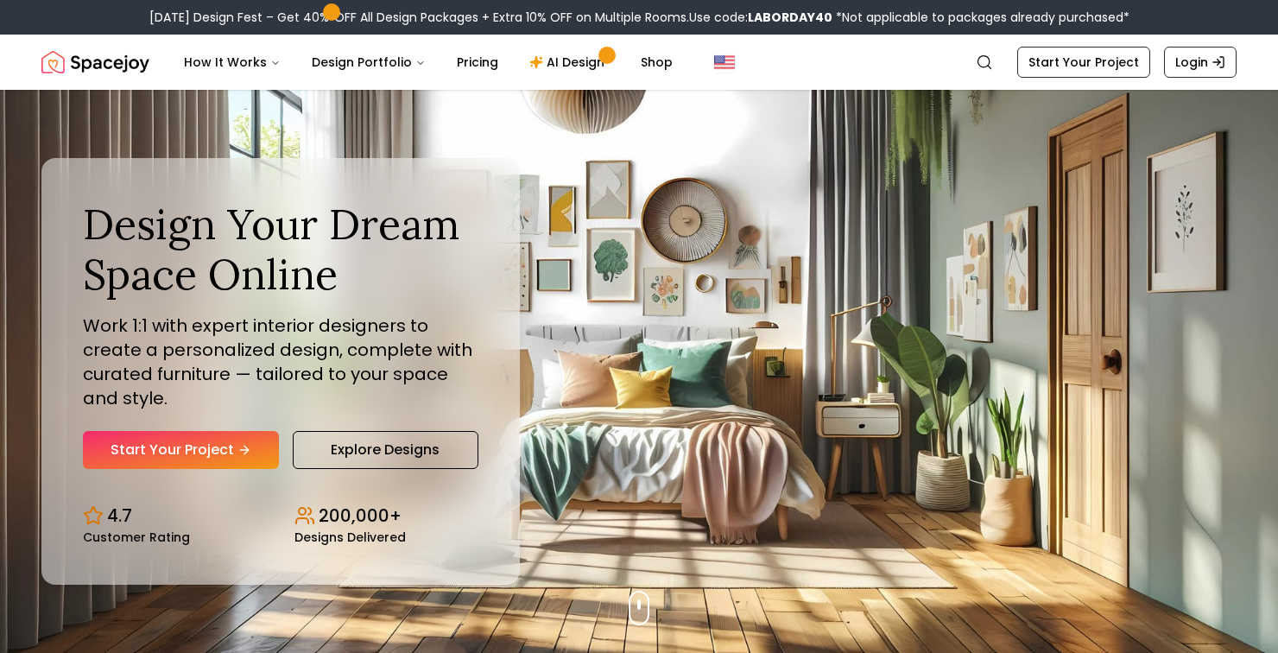 The width and height of the screenshot is (1278, 653). What do you see at coordinates (981, 17) in the screenshot?
I see `span: *Not applicable to packages already purchased*` at bounding box center [981, 17].